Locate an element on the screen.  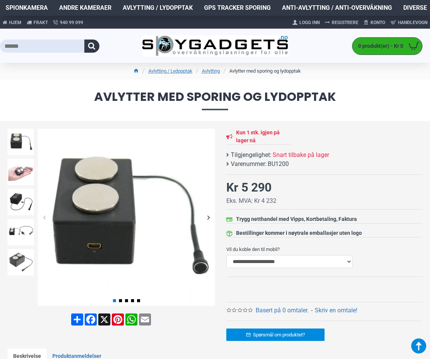
span: Go to slide 1 is located at coordinates (115, 301).